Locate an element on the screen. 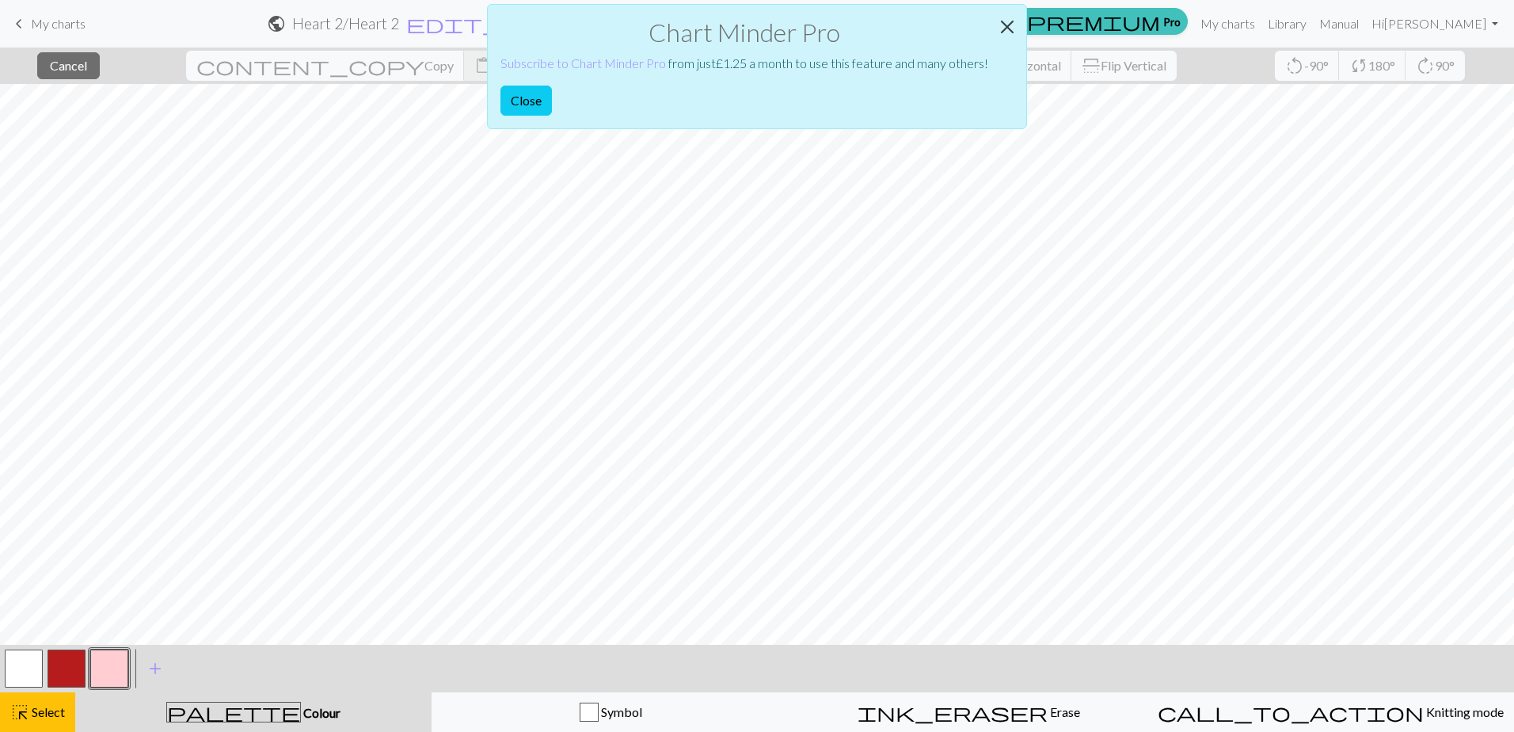  span: Select is located at coordinates (47, 711).